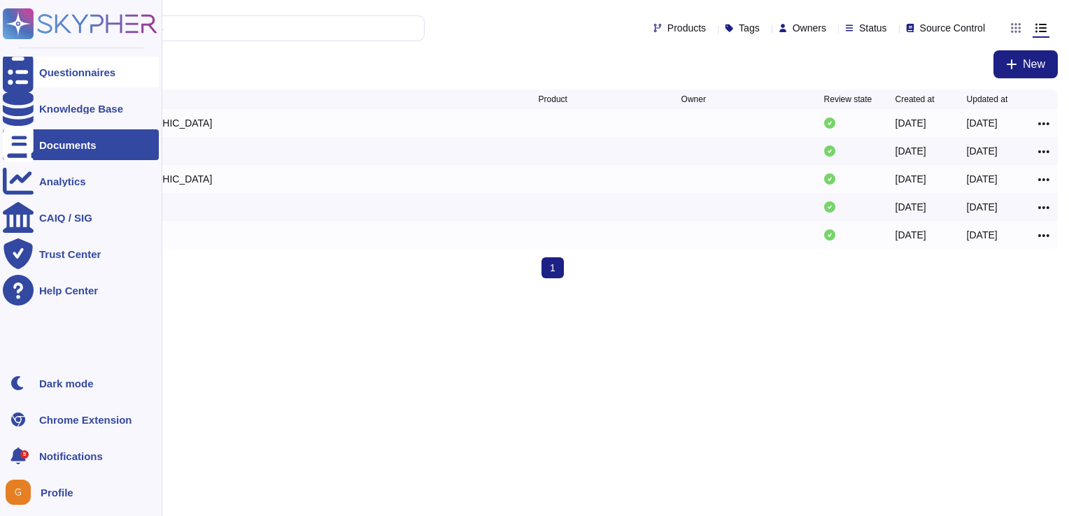  Describe the element at coordinates (77, 72) in the screenshot. I see `div: Questionnaires` at that location.